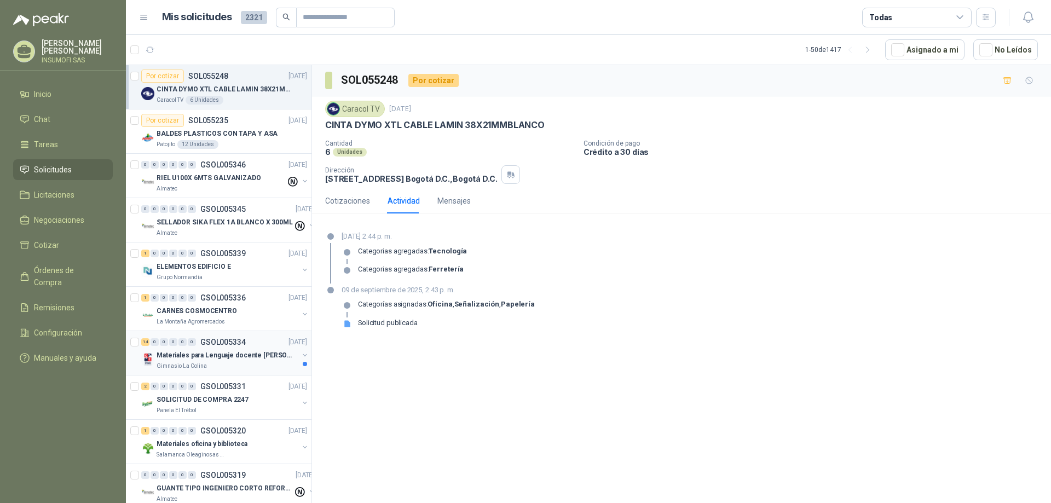 The width and height of the screenshot is (1051, 503). Describe the element at coordinates (350, 152) in the screenshot. I see `div: Unidades` at that location.